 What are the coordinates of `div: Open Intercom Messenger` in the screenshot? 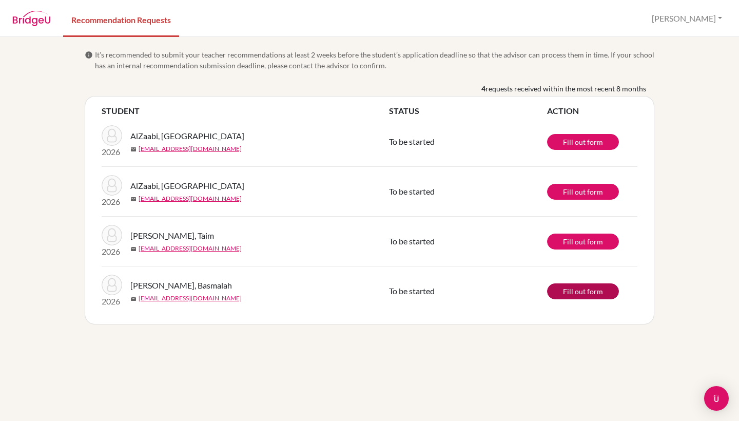 It's located at (716, 398).